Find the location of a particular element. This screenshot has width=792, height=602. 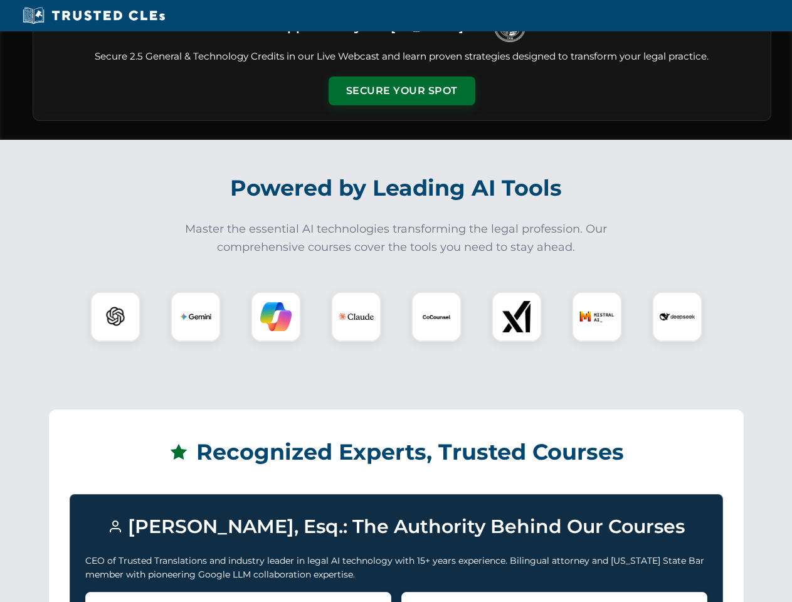

div: Mistral AI is located at coordinates (597, 317).